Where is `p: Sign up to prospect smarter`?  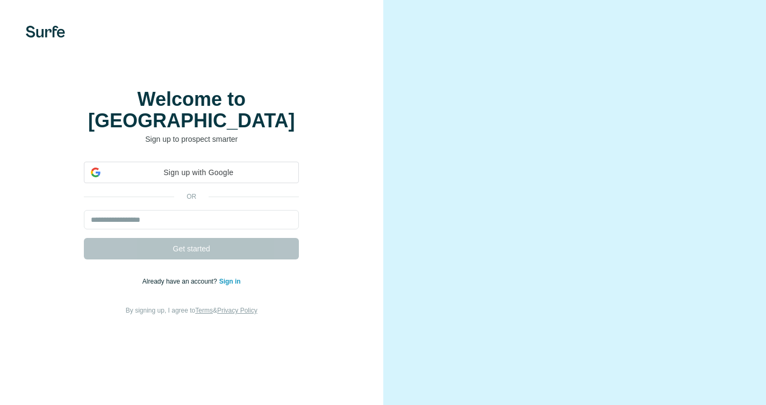
p: Sign up to prospect smarter is located at coordinates (191, 139).